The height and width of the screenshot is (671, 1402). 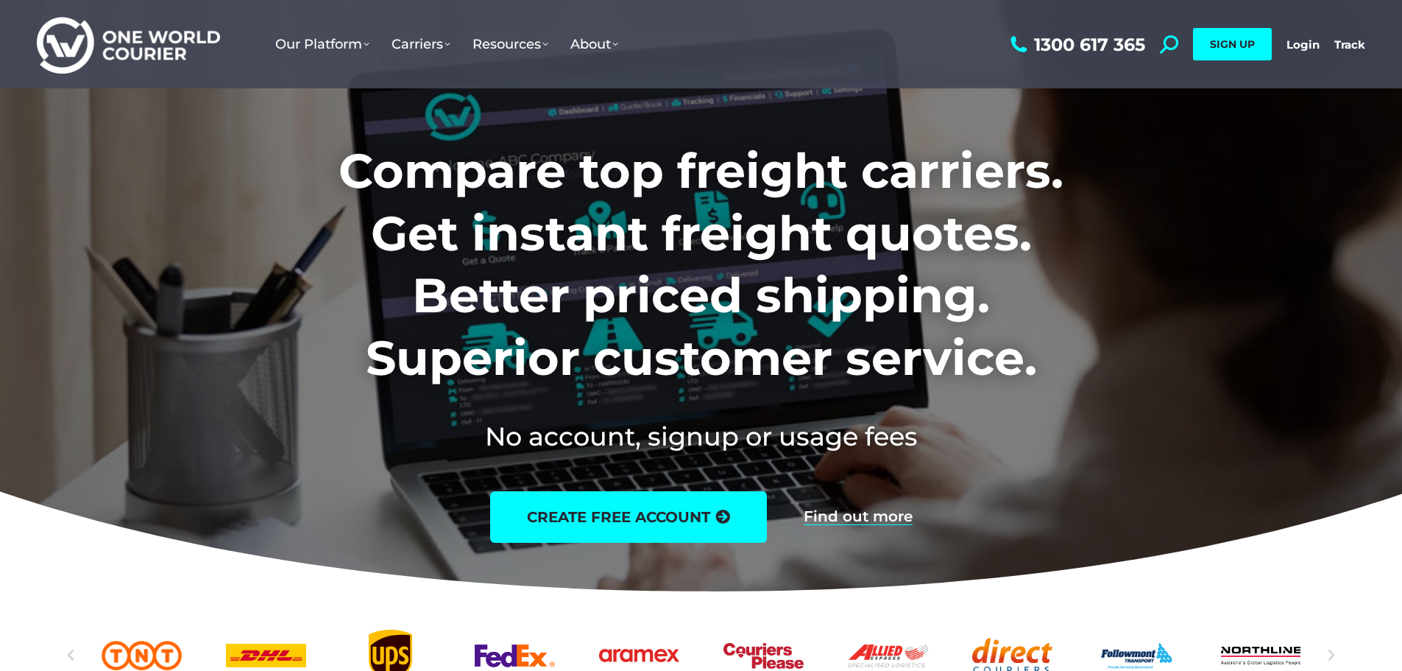 What do you see at coordinates (629, 517) in the screenshot?
I see `a: create free account` at bounding box center [629, 517].